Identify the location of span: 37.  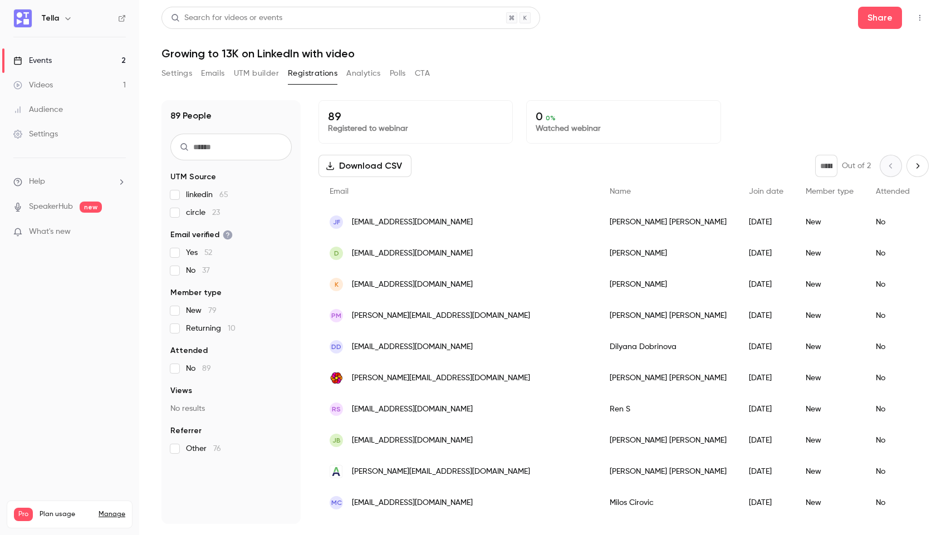
(206, 271).